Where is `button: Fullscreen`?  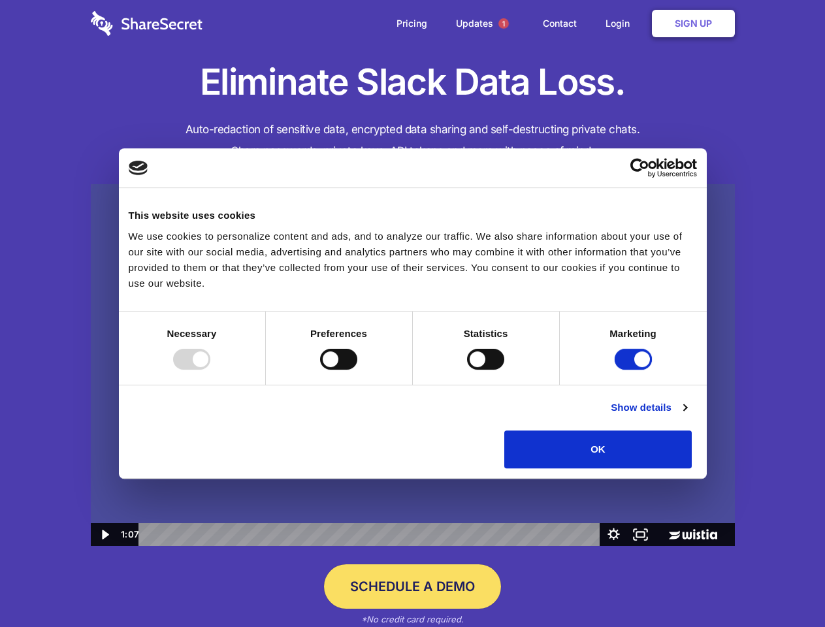
button: Fullscreen is located at coordinates (640, 534).